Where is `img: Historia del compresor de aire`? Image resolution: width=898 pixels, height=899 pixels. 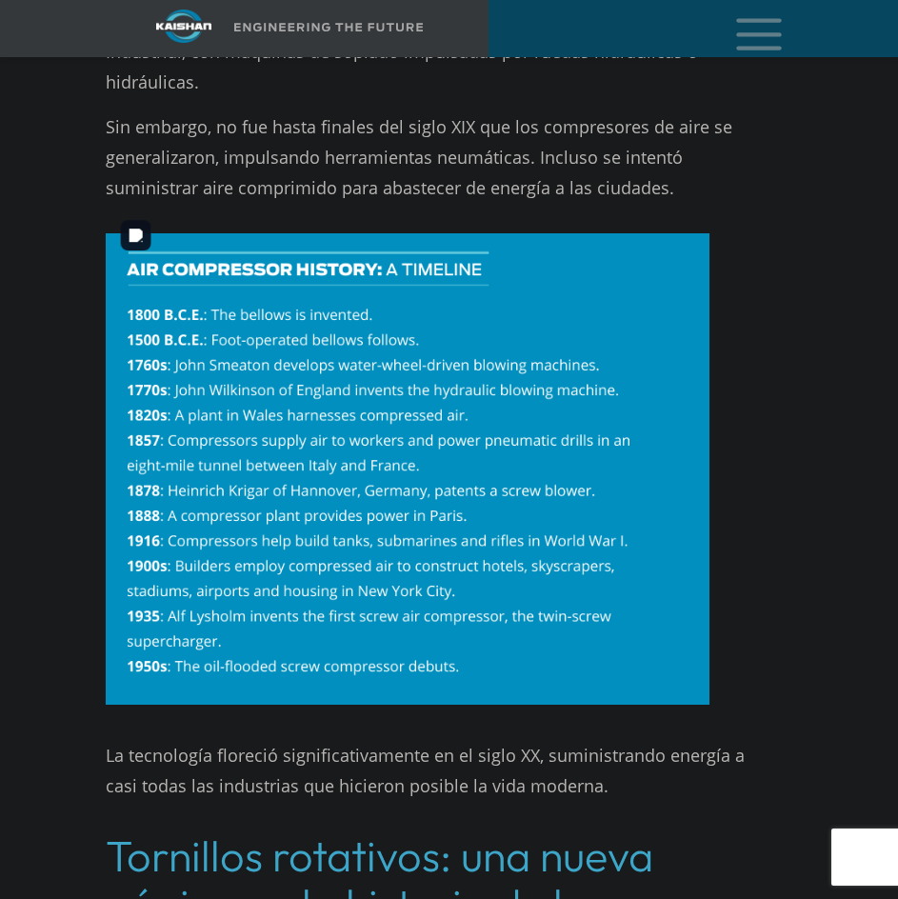 img: Historia del compresor de aire is located at coordinates (408, 468).